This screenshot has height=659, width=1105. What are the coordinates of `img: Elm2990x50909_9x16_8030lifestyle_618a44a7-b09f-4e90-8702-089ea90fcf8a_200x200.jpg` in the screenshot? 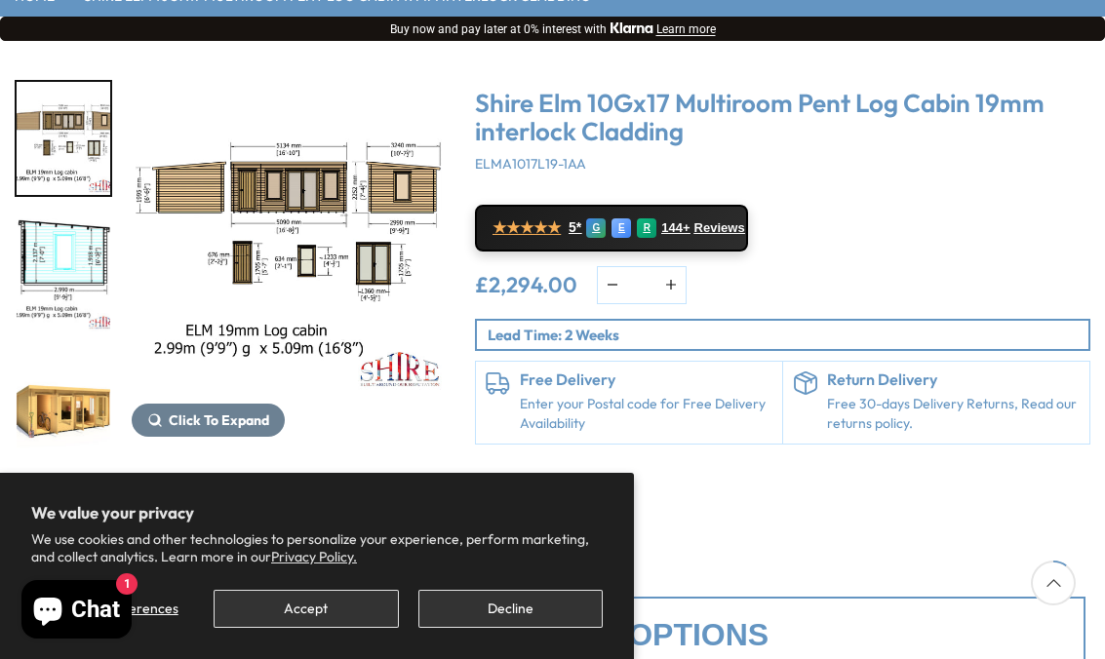 It's located at (63, 411).